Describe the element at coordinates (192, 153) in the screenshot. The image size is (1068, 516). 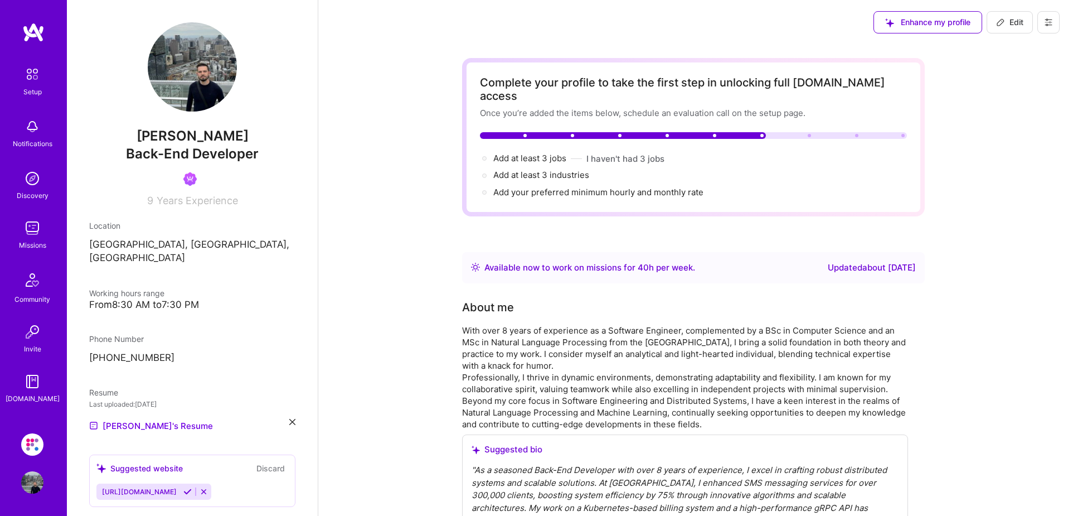
I see `span: Back-End Developer` at that location.